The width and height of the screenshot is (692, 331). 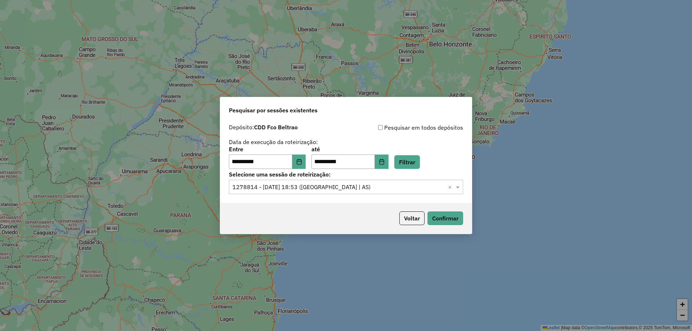 I want to click on label: Depósito:, so click(x=263, y=127).